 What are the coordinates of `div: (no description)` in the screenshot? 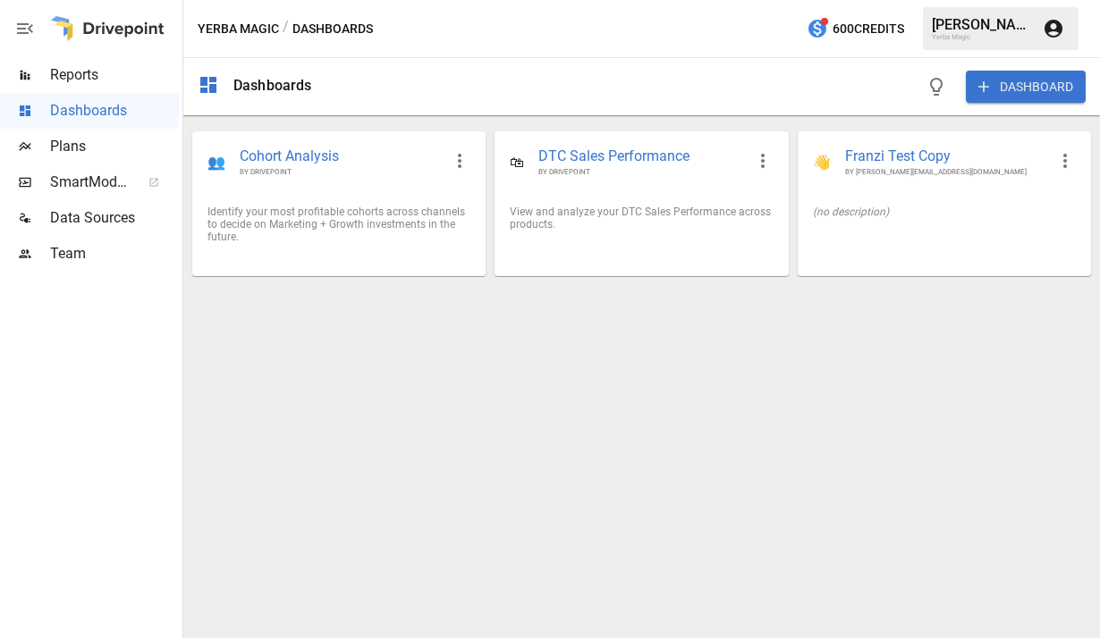 It's located at (944, 212).